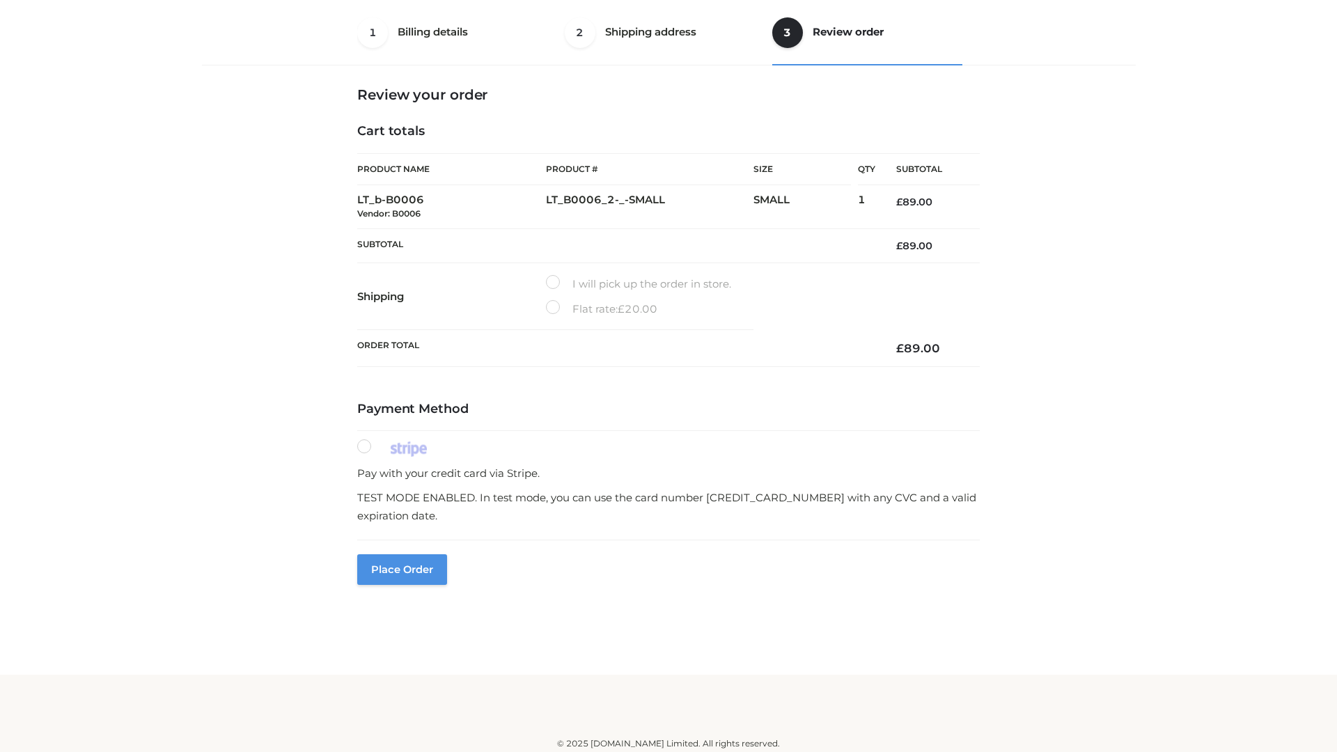 The height and width of the screenshot is (752, 1337). Describe the element at coordinates (389, 213) in the screenshot. I see `small: Vendor: B0006` at that location.